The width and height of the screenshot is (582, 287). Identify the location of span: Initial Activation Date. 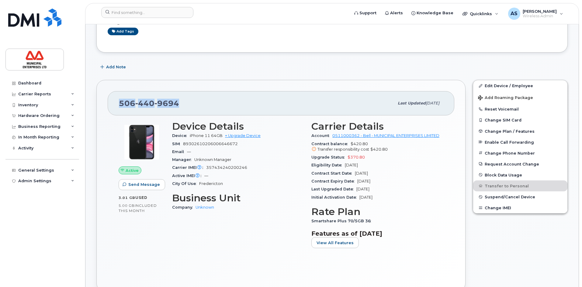
(335, 197).